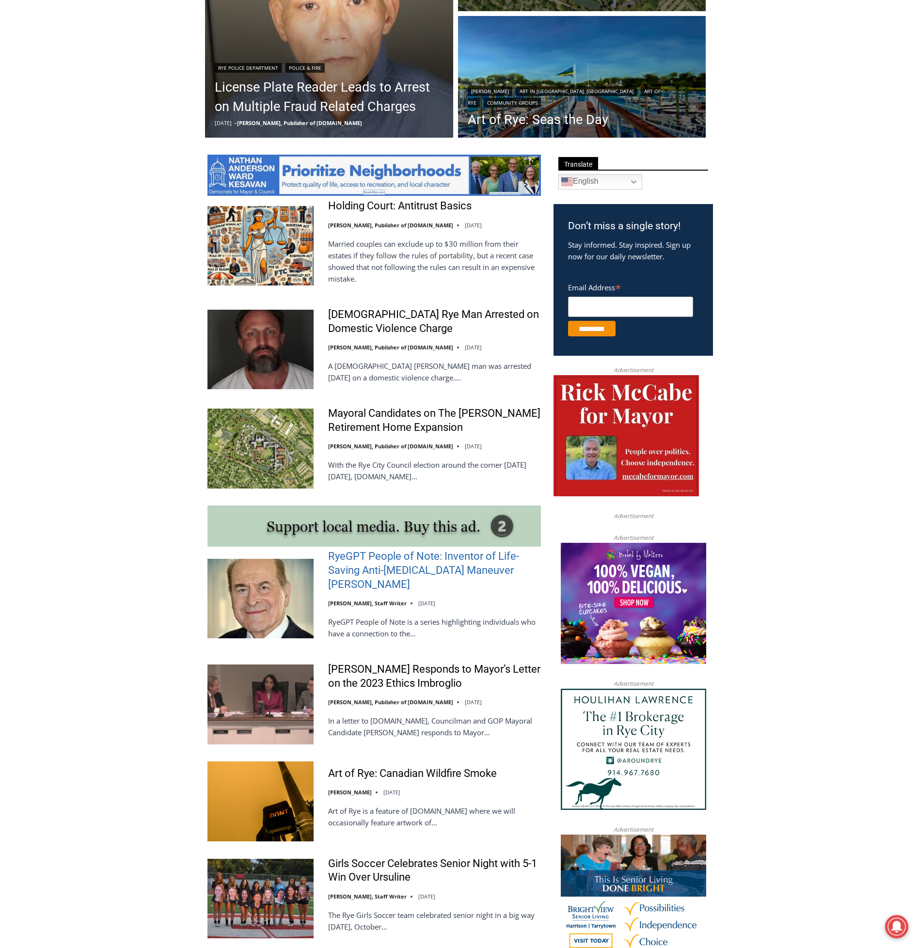  What do you see at coordinates (351, 47) in the screenshot?
I see `div: "I learned about the history of a place I’d honestly never considered even as a resident of [GEOG...` at bounding box center [351, 47].